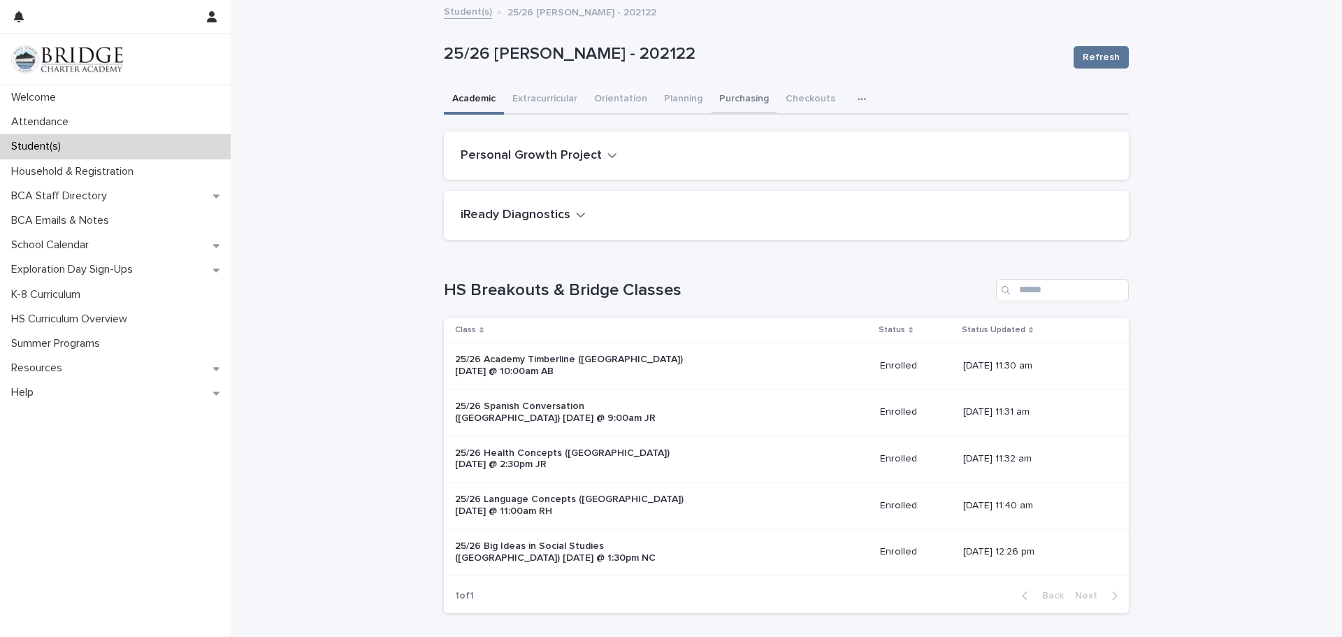  What do you see at coordinates (25, 392) in the screenshot?
I see `p: Help` at bounding box center [25, 392].